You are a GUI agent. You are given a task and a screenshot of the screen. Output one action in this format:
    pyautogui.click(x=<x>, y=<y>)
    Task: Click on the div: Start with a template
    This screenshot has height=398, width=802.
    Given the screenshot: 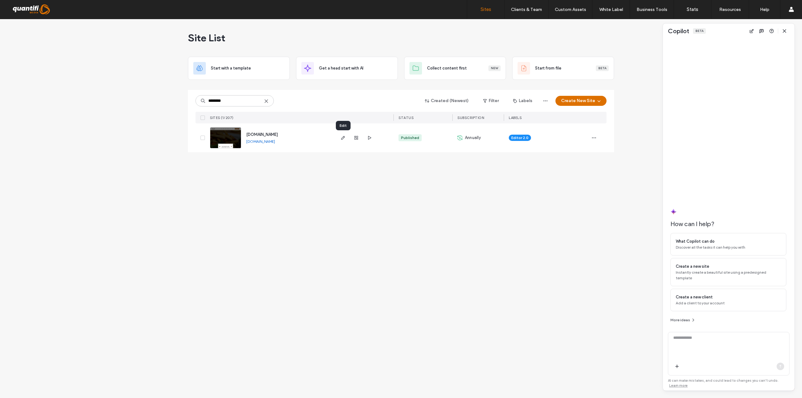 What is the action you would take?
    pyautogui.click(x=239, y=68)
    